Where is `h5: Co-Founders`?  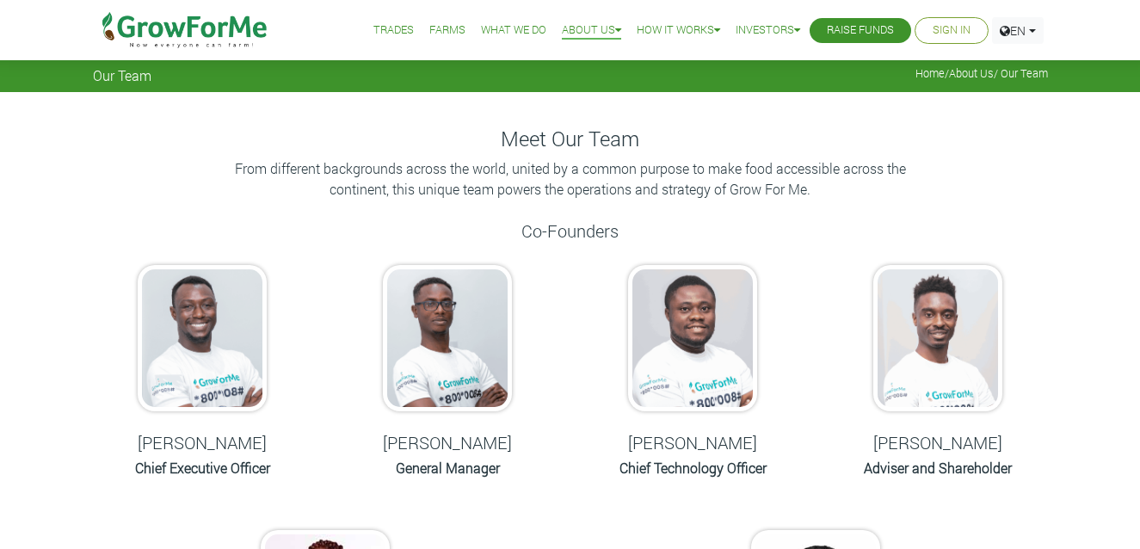 h5: Co-Founders is located at coordinates (571, 231).